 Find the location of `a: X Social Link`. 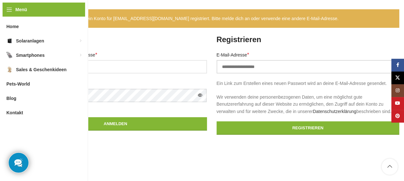

a: X Social Link is located at coordinates (398, 78).